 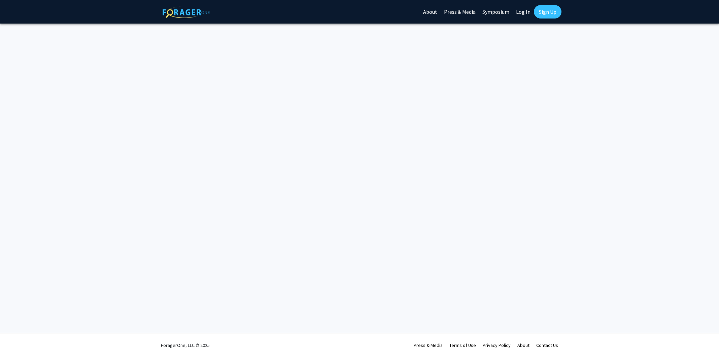 What do you see at coordinates (185, 345) in the screenshot?
I see `div: ForagerOne, LLC © 2025` at bounding box center [185, 345].